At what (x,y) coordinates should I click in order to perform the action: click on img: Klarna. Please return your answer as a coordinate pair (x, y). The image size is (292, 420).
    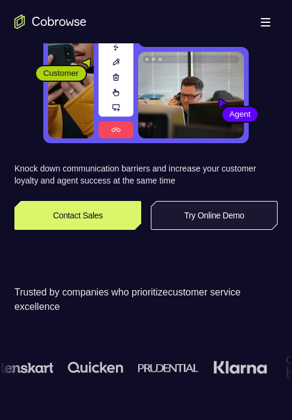
    Looking at the image, I should click on (239, 367).